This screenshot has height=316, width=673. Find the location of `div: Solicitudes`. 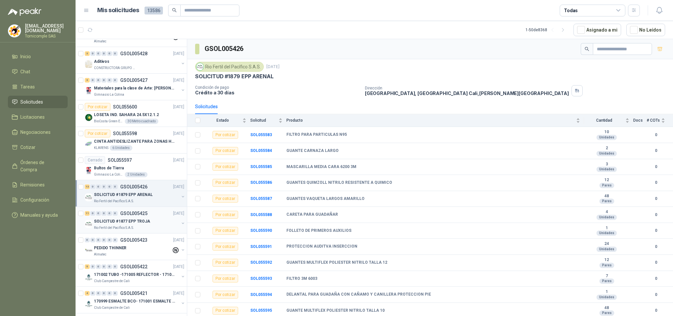

div: Solicitudes is located at coordinates (206, 106).